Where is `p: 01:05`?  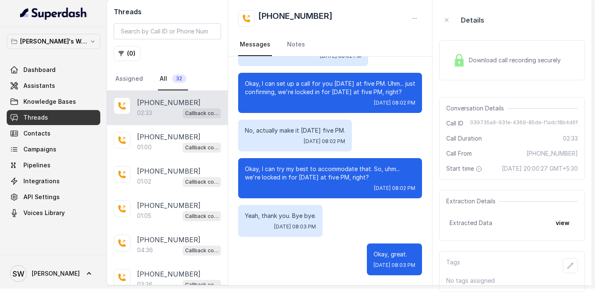
p: 01:05 is located at coordinates (144, 216).